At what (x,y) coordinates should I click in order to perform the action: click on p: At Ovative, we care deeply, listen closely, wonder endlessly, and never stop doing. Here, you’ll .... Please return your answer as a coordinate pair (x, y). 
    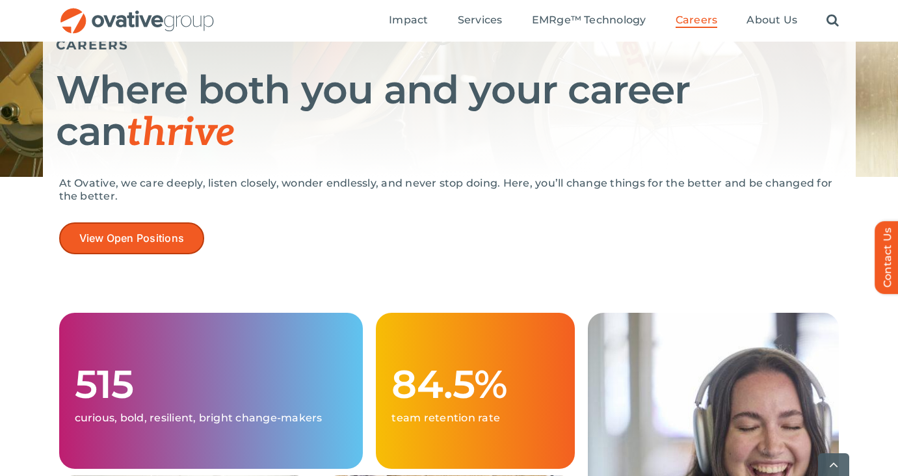
    Looking at the image, I should click on (450, 190).